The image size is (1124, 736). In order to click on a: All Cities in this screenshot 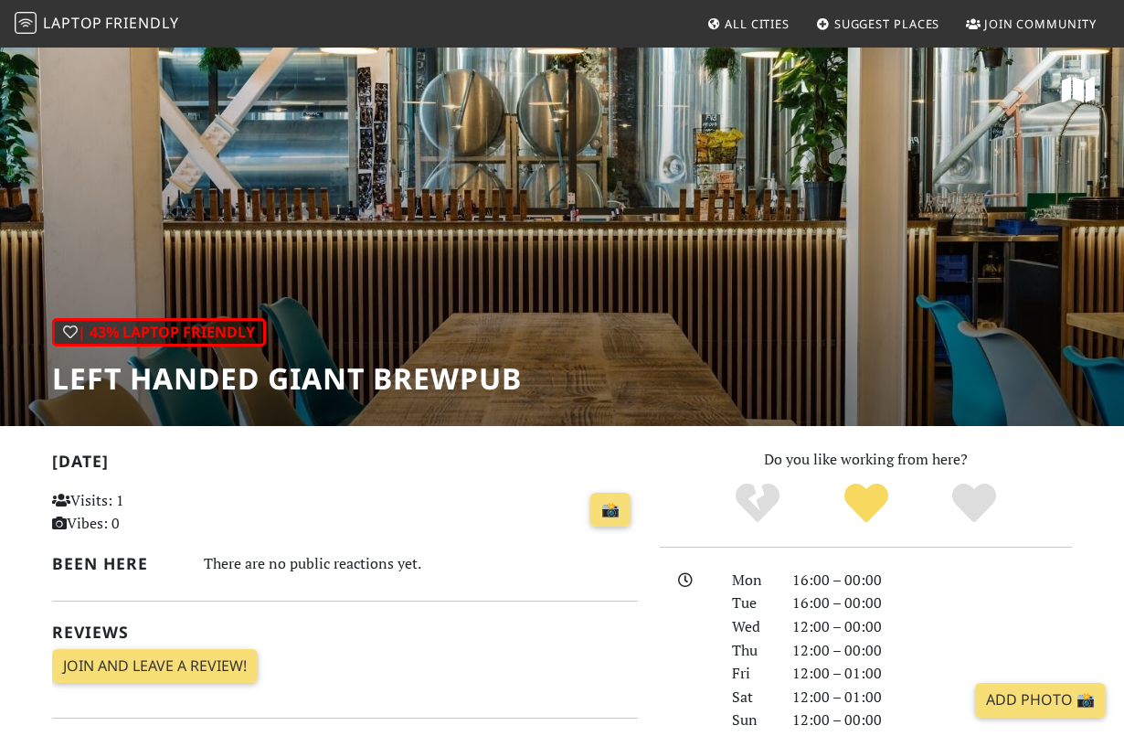, I will do `click(747, 24)`.